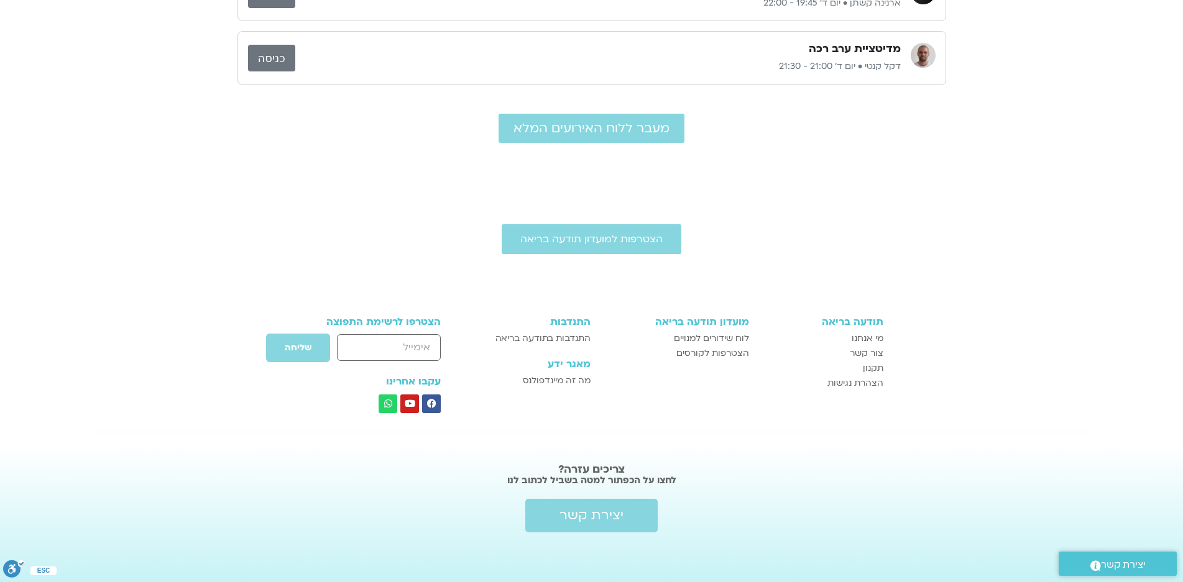 The height and width of the screenshot is (582, 1183). Describe the element at coordinates (272, 58) in the screenshot. I see `a: כניסה` at that location.